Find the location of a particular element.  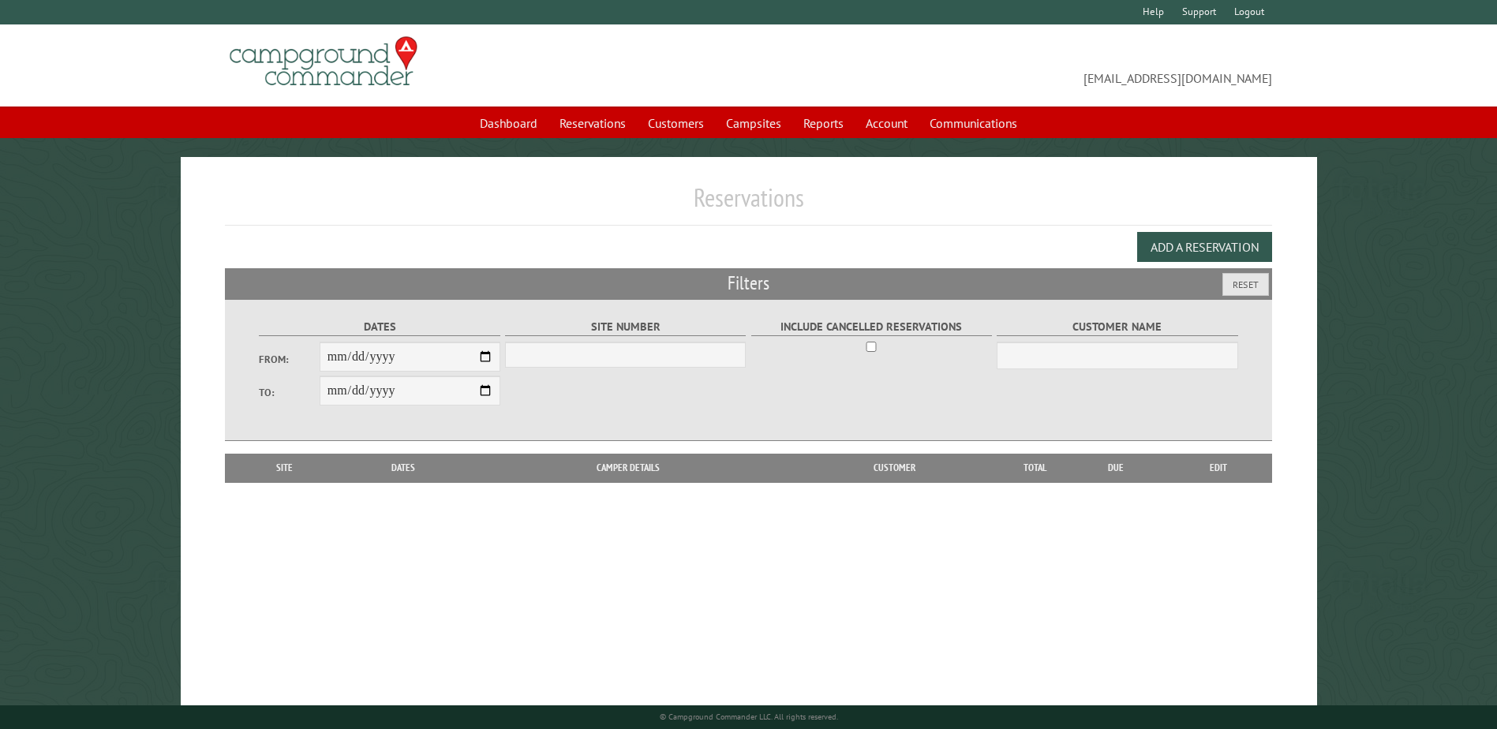

th: Customer is located at coordinates (894, 468).